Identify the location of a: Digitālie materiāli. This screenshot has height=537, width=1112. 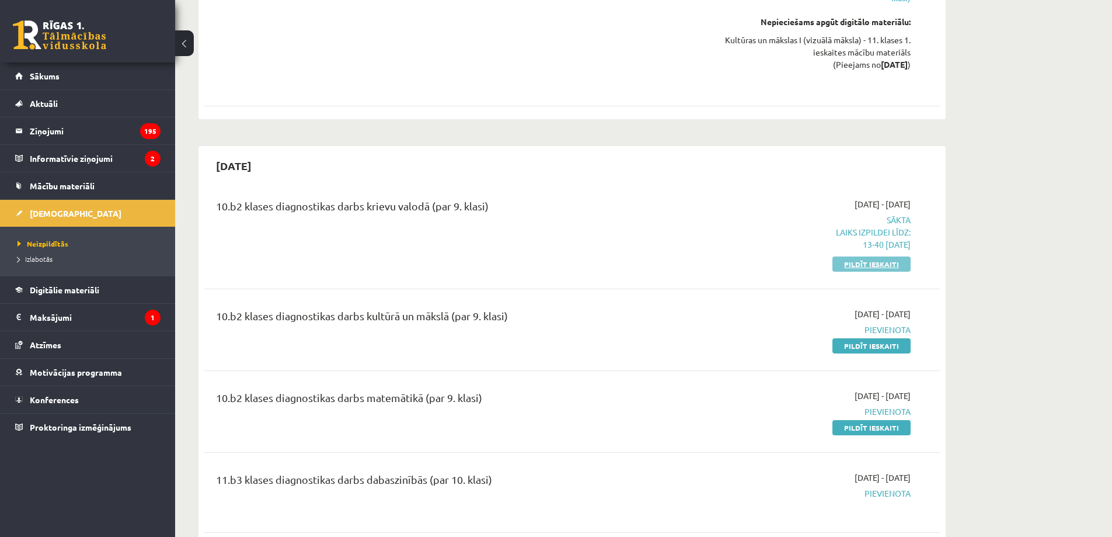
(88, 290).